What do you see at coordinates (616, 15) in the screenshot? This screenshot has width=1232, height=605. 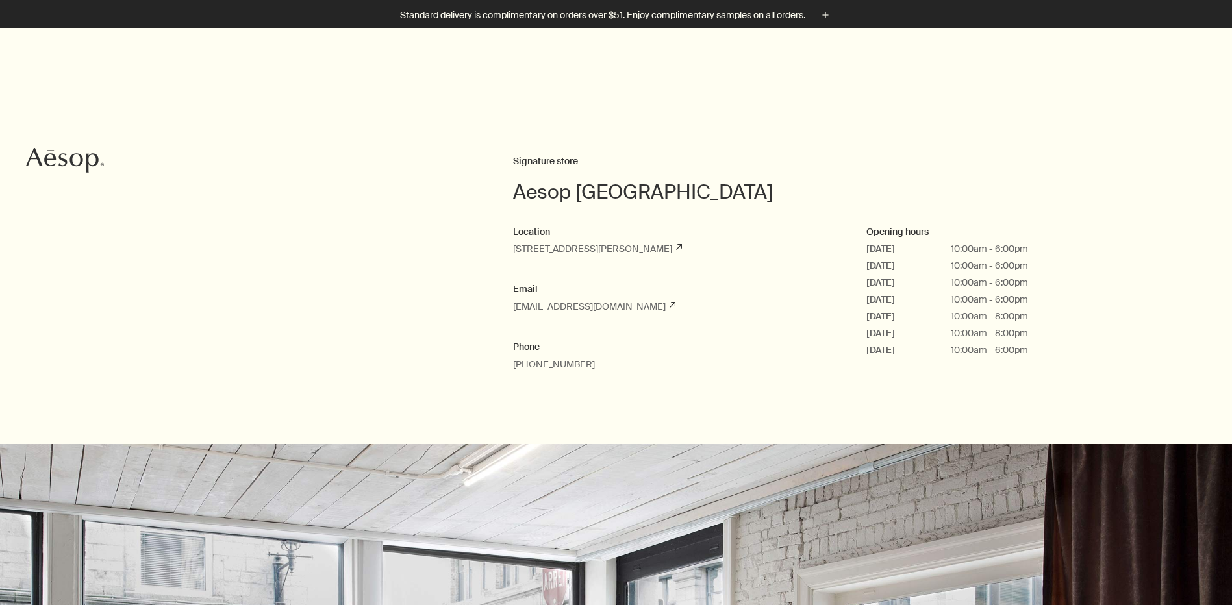 I see `button: Standard delivery is complimentary on orders over $51. Enjoy complimentary samples on all orders.` at bounding box center [616, 15].